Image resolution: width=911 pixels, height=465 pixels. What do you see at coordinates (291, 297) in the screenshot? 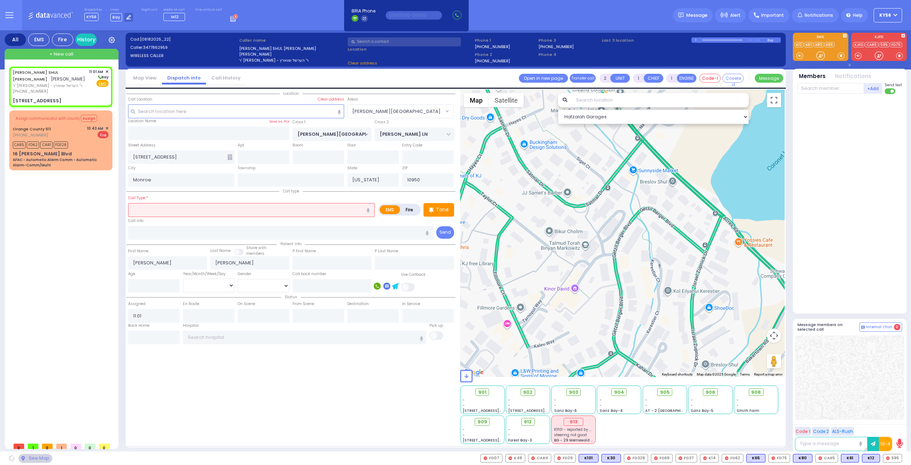
I see `span: Status` at bounding box center [291, 297].